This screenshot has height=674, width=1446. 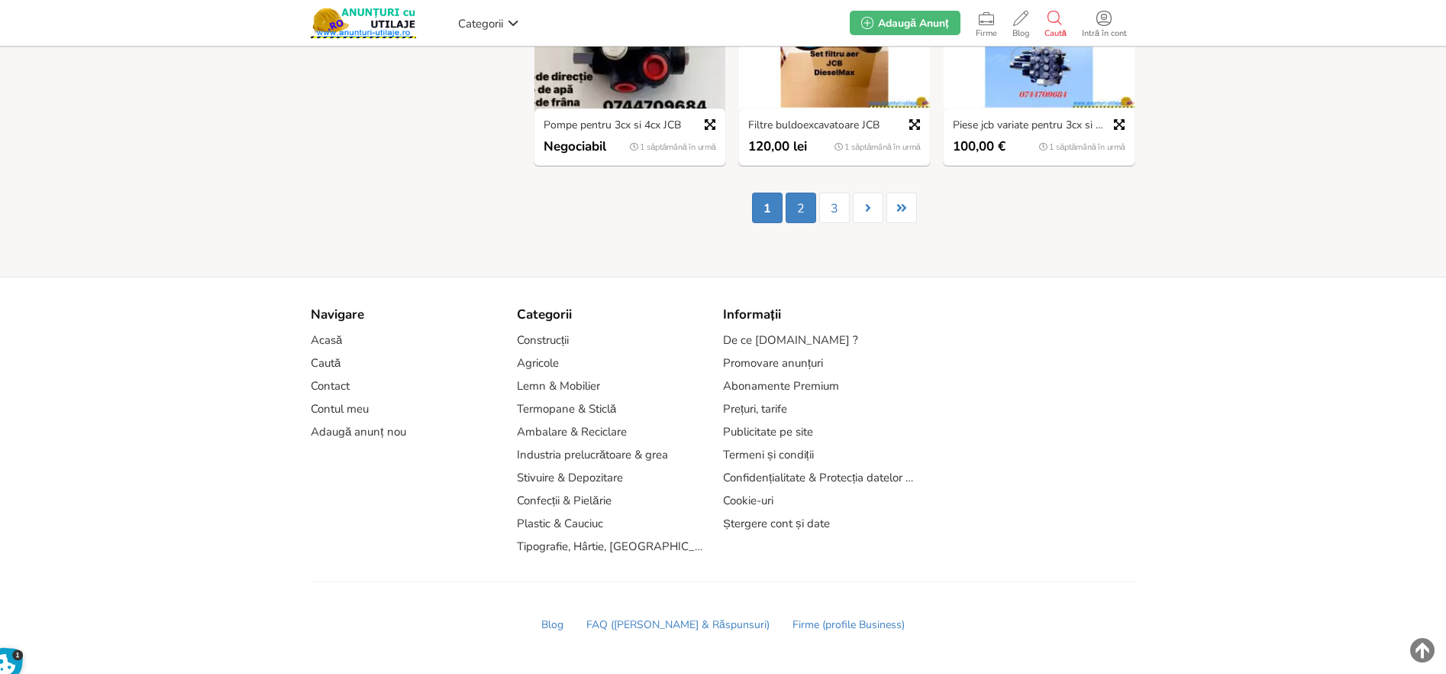 I want to click on a: Piese jcb variate pentru 3cx si 4cx jcb, so click(x=1039, y=126).